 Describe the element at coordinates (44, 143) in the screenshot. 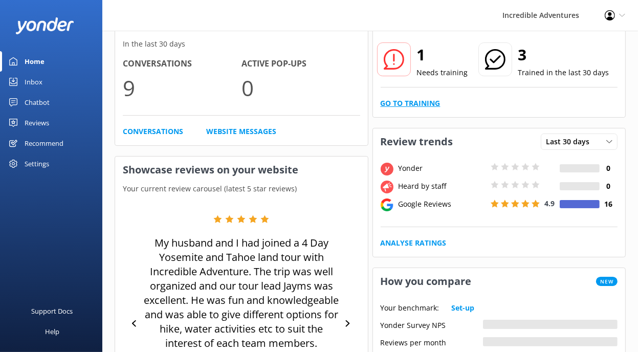

I see `div: Recommend` at that location.